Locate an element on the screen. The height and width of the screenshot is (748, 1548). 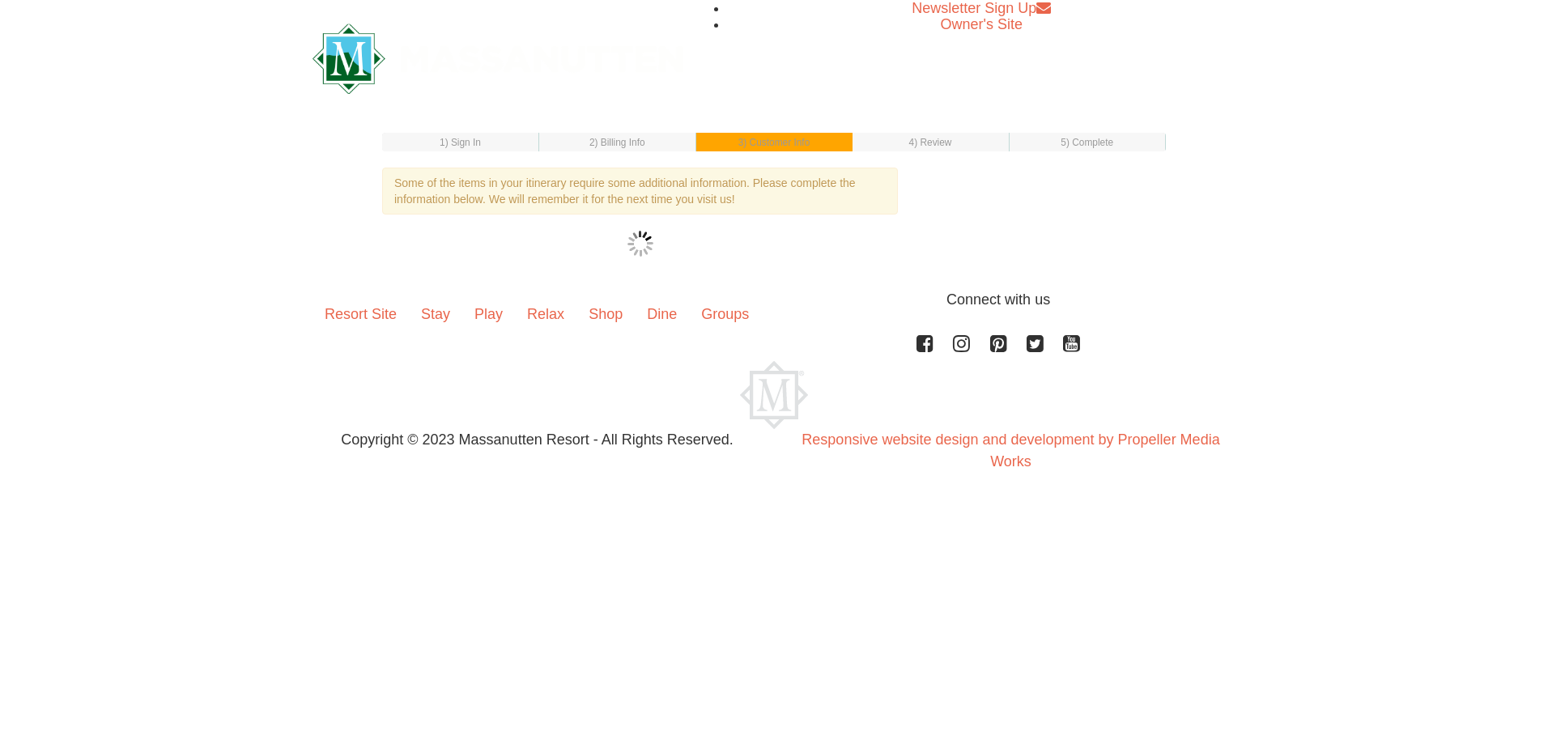
img: wait.gif is located at coordinates (640, 244).